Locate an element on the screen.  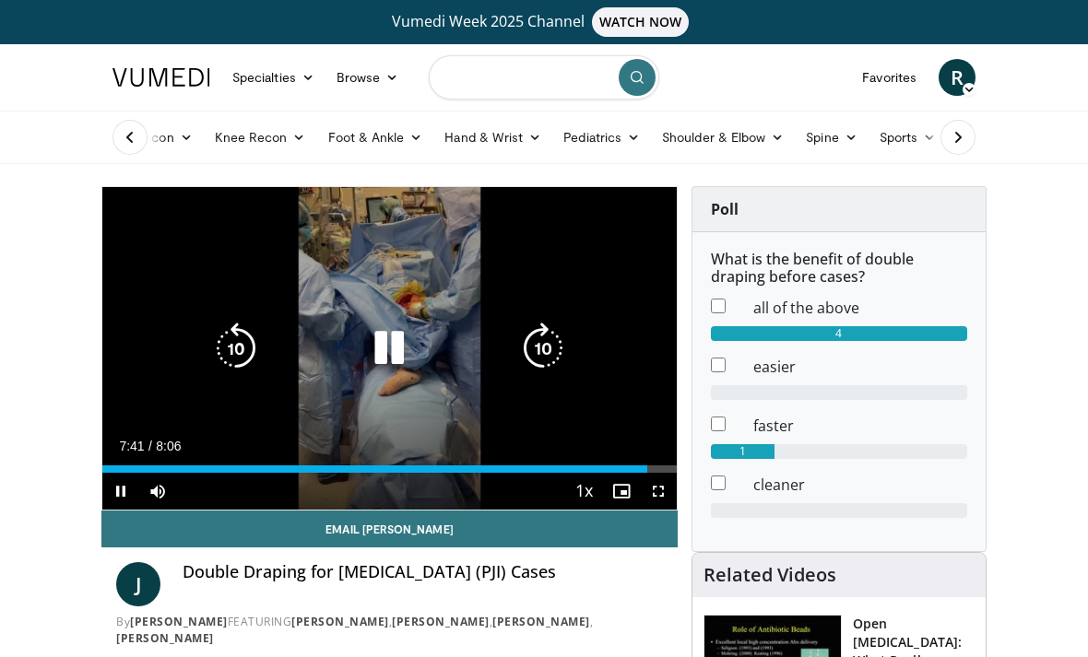
input: Search topics, interventions is located at coordinates (544, 77).